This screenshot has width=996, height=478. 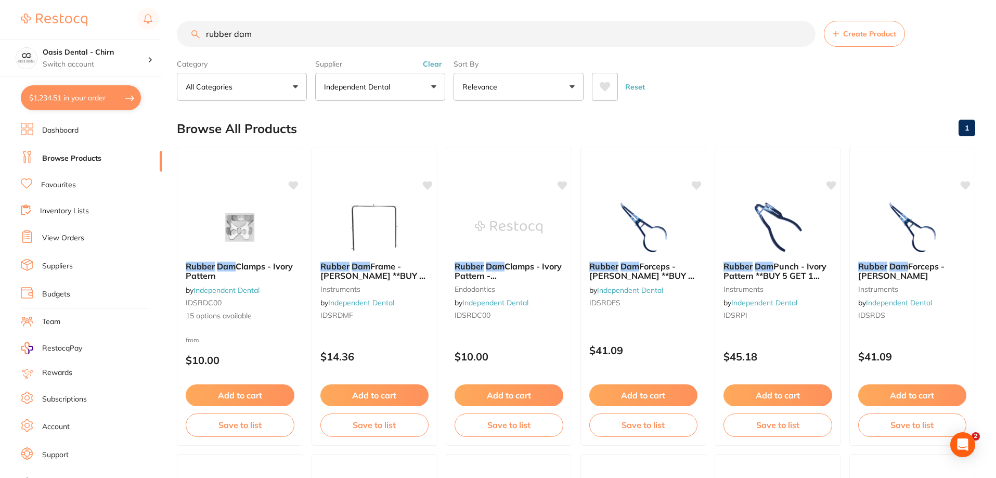 I want to click on span: IDSRDMF, so click(x=337, y=315).